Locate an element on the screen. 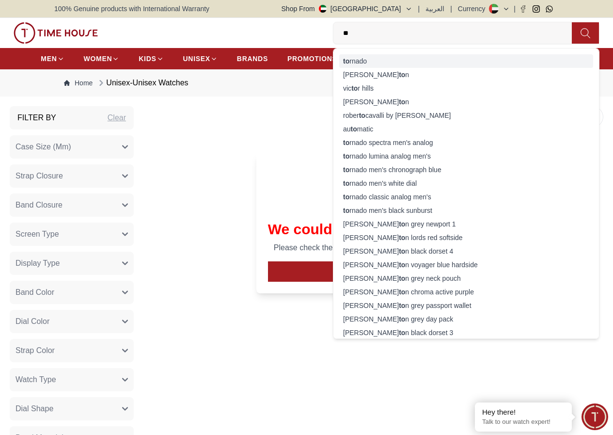 This screenshot has height=435, width=613. div: Chat Widget is located at coordinates (594, 416).